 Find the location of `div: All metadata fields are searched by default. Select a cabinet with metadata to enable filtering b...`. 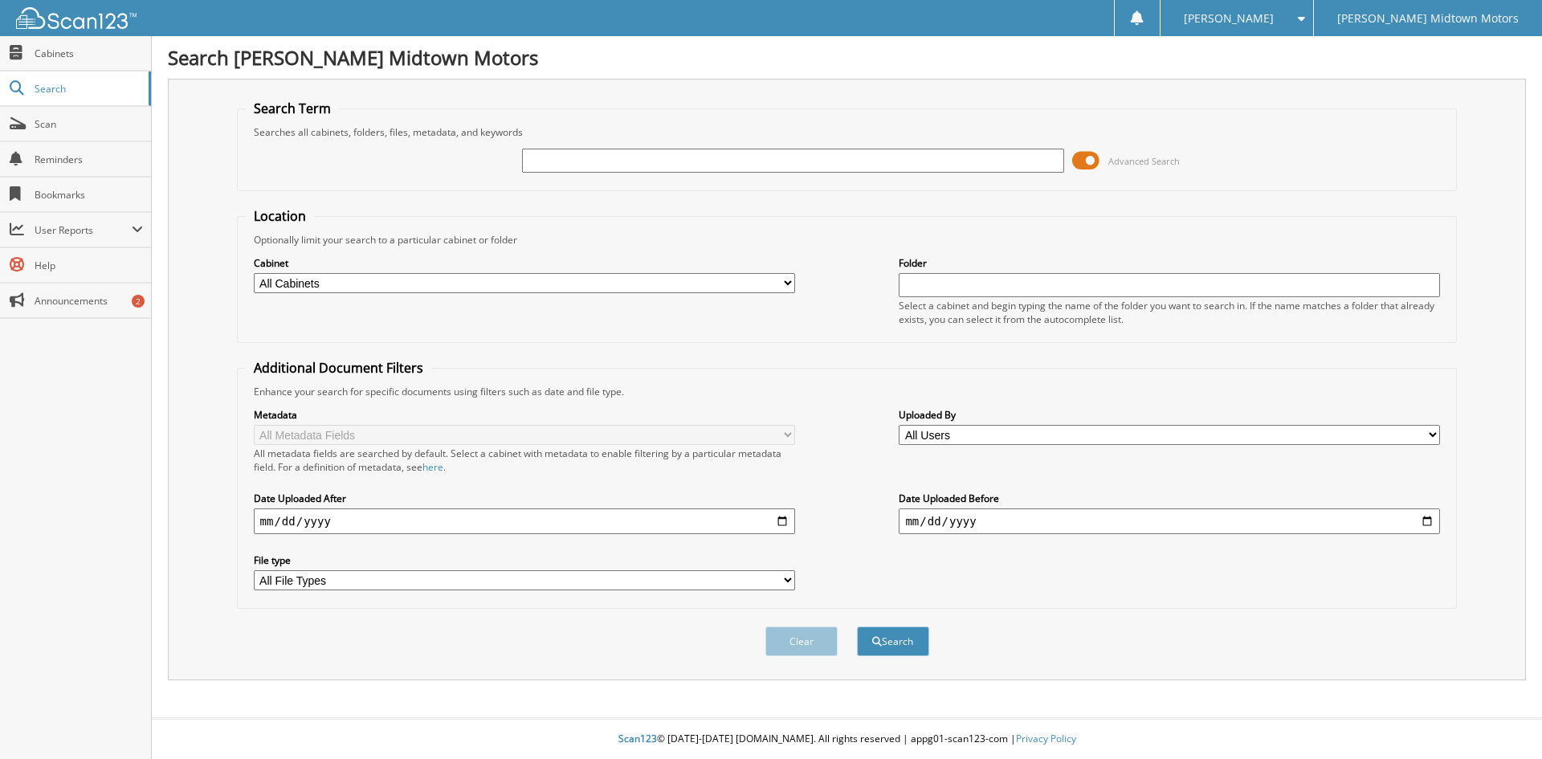

div: All metadata fields are searched by default. Select a cabinet with metadata to enable filtering b... is located at coordinates (525, 460).